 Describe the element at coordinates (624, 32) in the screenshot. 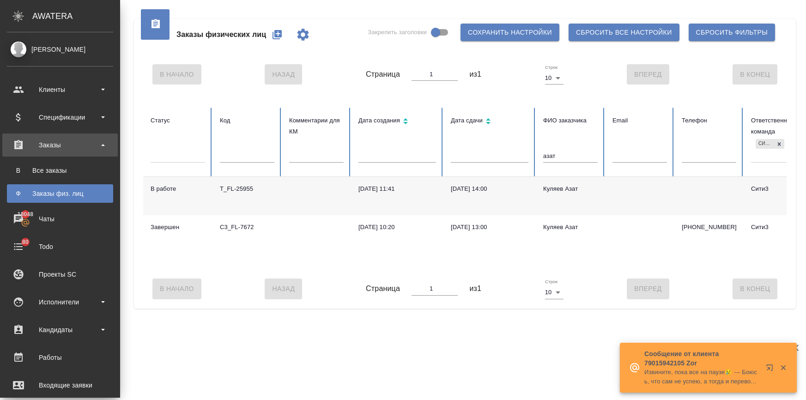

I see `button: Сбросить все настройки` at that location.